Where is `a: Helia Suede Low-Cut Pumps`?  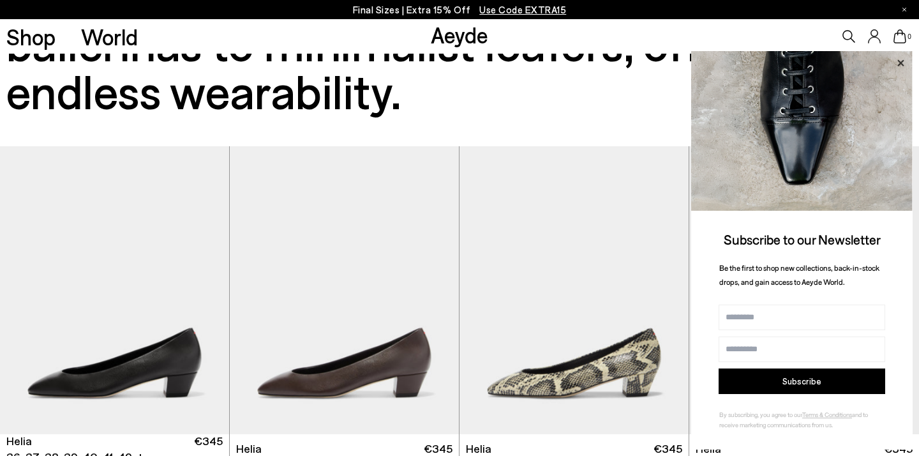
a: Helia Suede Low-Cut Pumps is located at coordinates (804, 290).